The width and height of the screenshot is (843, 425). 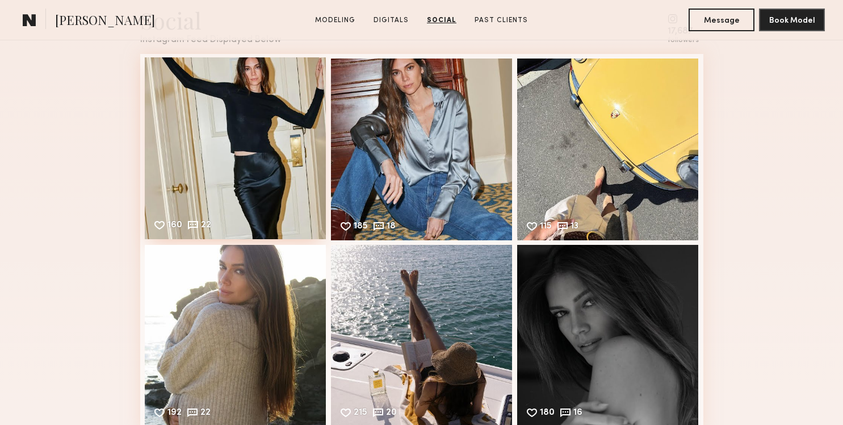 I want to click on a: Book Model, so click(x=792, y=19).